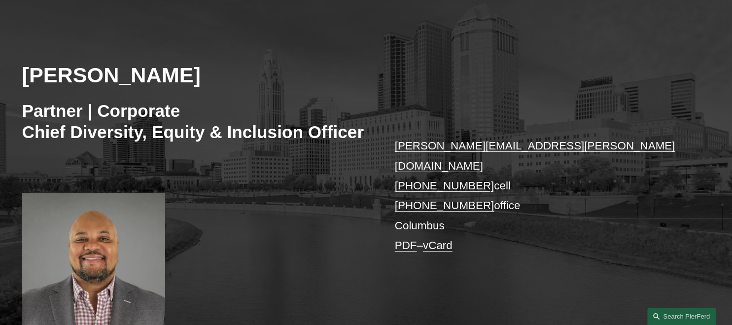 The height and width of the screenshot is (325, 732). What do you see at coordinates (681, 316) in the screenshot?
I see `a: Search this site` at bounding box center [681, 316].